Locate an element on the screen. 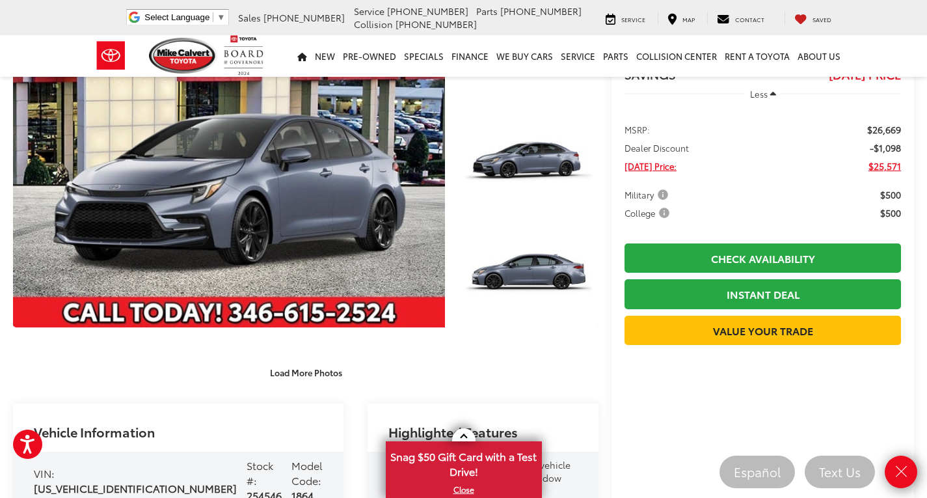 This screenshot has width=927, height=498. span: Service is located at coordinates (369, 11).